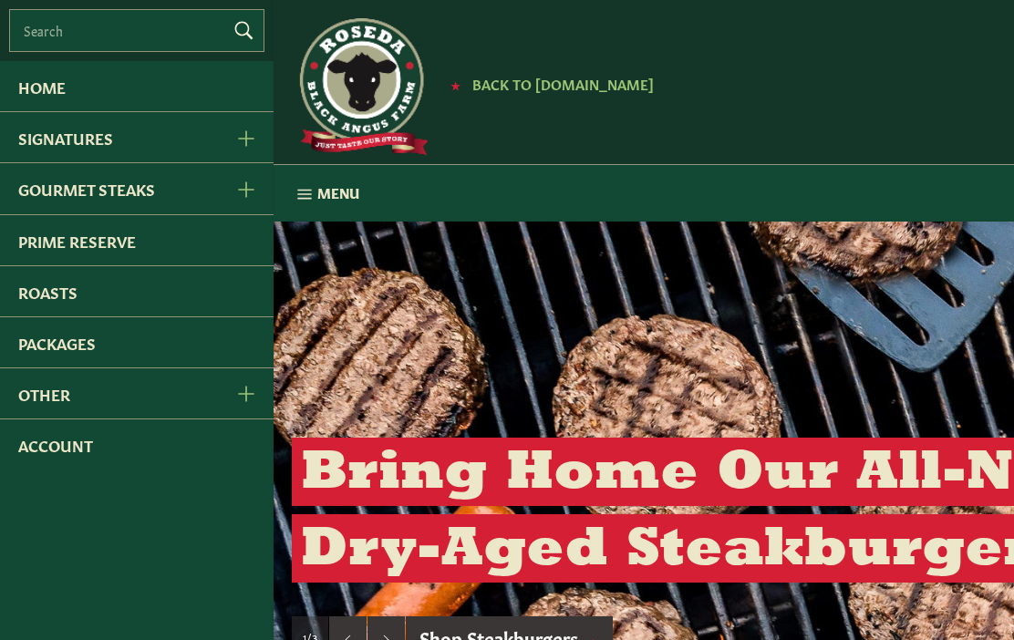  What do you see at coordinates (244, 188) in the screenshot?
I see `button: Gourmet Steaks Menu` at bounding box center [244, 188].